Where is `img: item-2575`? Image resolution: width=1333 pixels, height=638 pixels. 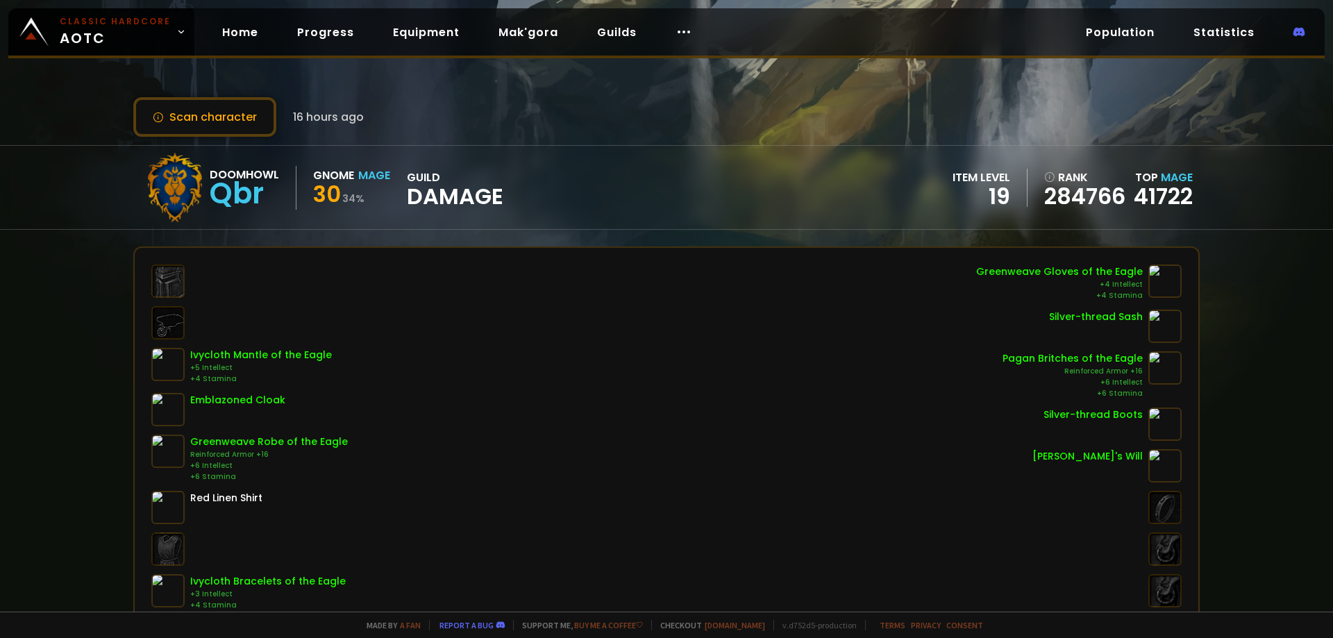
img: item-2575 is located at coordinates (168, 507).